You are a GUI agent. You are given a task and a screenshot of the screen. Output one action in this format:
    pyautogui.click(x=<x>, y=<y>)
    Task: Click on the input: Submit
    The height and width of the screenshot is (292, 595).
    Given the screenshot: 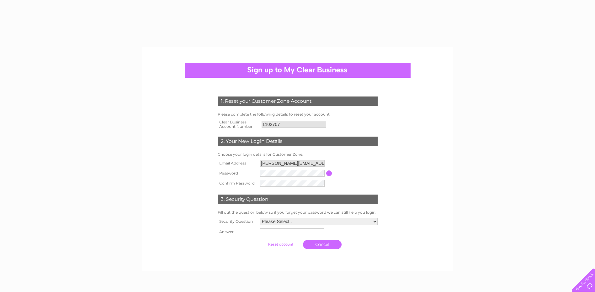 What is the action you would take?
    pyautogui.click(x=281, y=245)
    